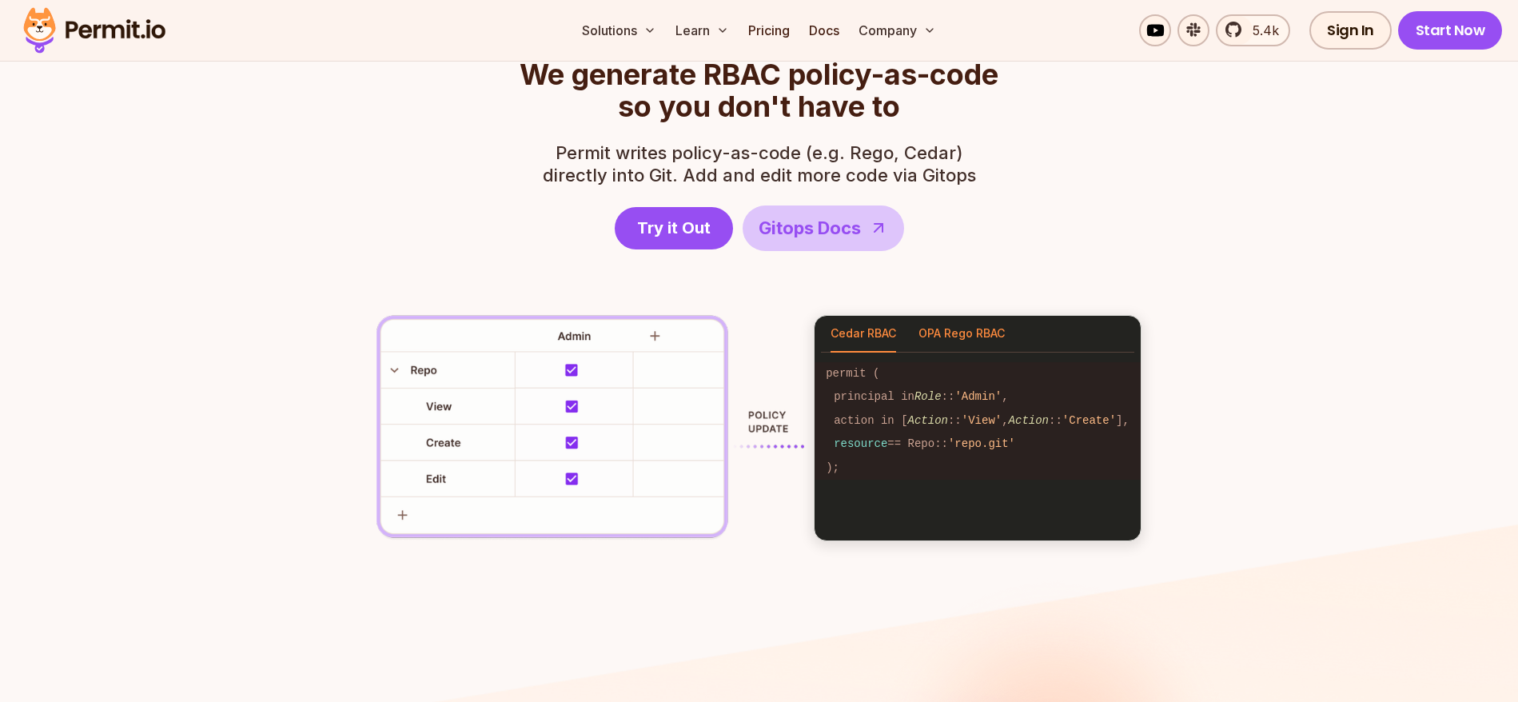 This screenshot has width=1518, height=702. Describe the element at coordinates (1260, 30) in the screenshot. I see `span: 5.4k` at that location.